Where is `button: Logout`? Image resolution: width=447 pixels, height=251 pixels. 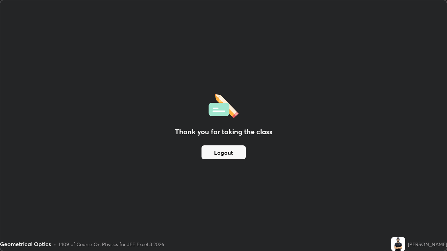 button: Logout is located at coordinates (223, 152).